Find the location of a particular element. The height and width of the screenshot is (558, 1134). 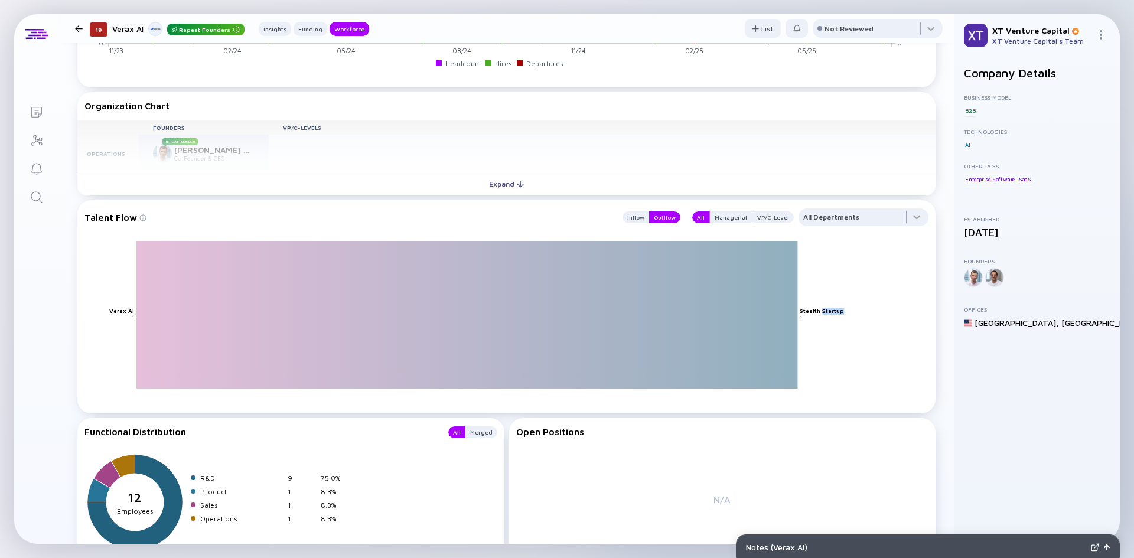

div: Verax AI is located at coordinates (178, 28).